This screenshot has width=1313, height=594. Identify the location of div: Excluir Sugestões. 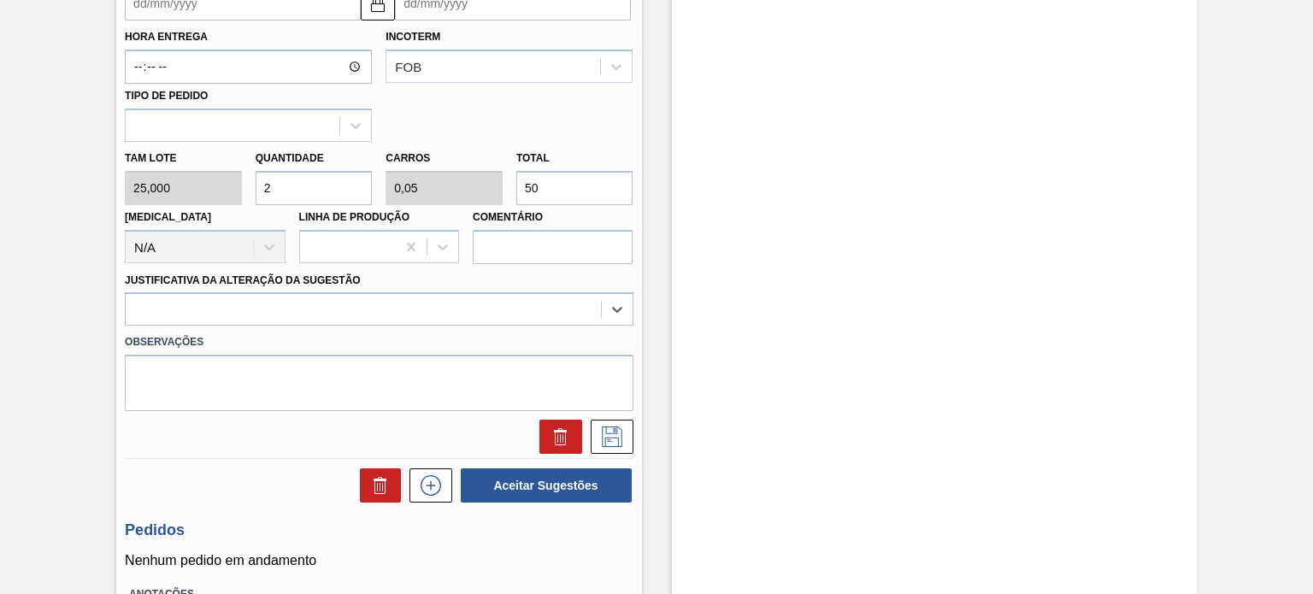
(376, 485).